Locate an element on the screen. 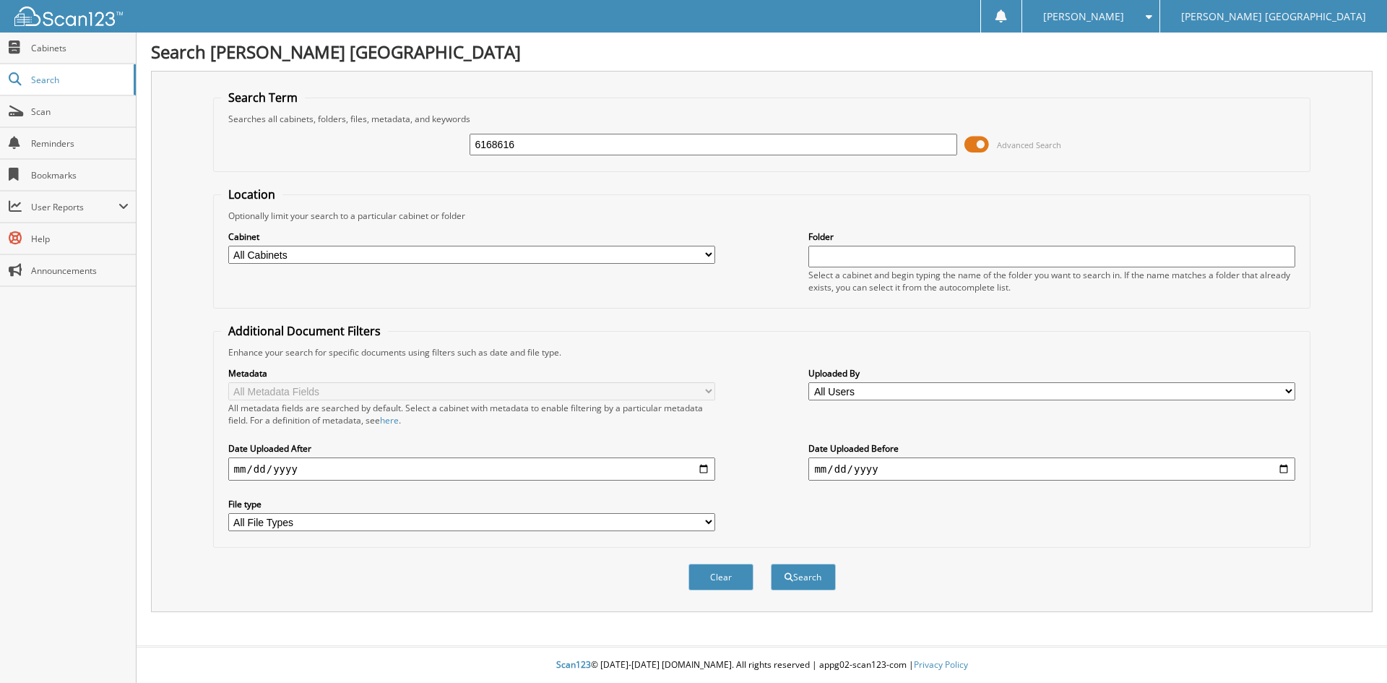  span: Search is located at coordinates (79, 79).